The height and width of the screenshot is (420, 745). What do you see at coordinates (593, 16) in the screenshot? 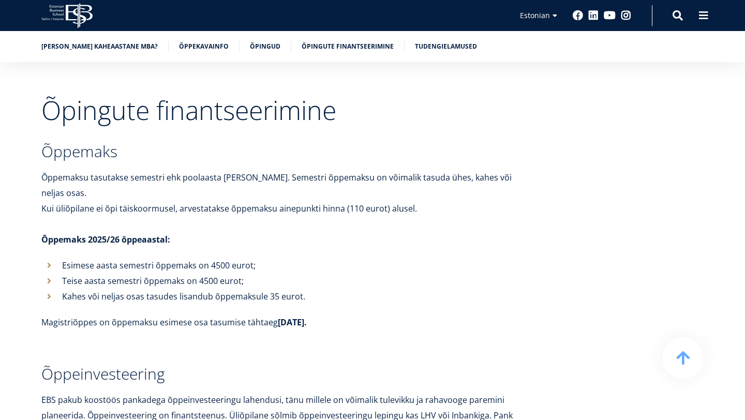
I see `a: Linkedin` at bounding box center [593, 16].